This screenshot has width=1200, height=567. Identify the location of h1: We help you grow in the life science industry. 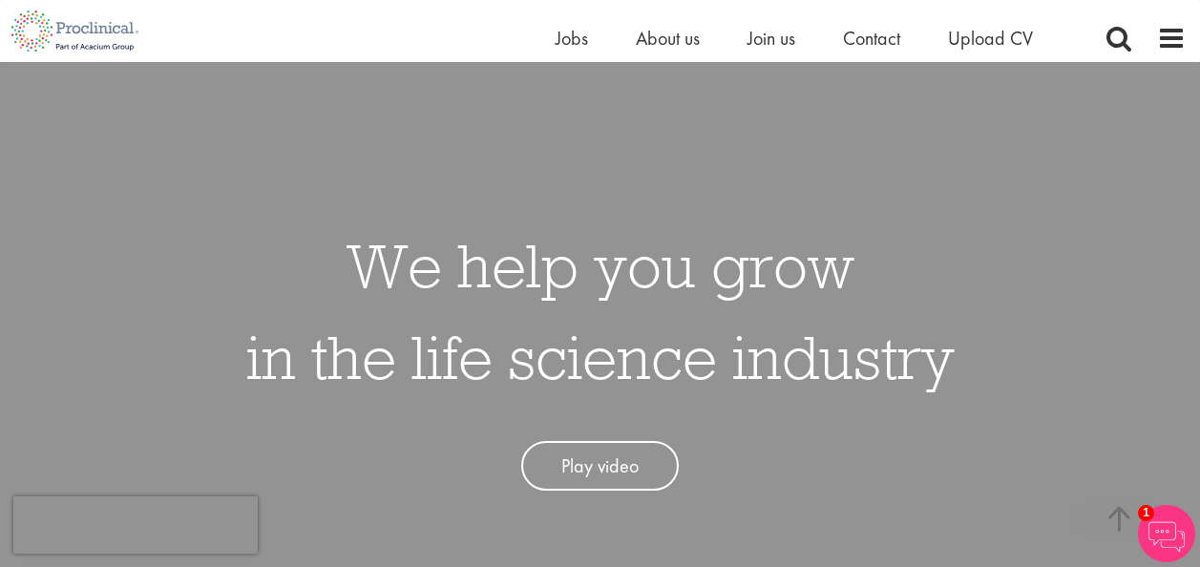
(600, 311).